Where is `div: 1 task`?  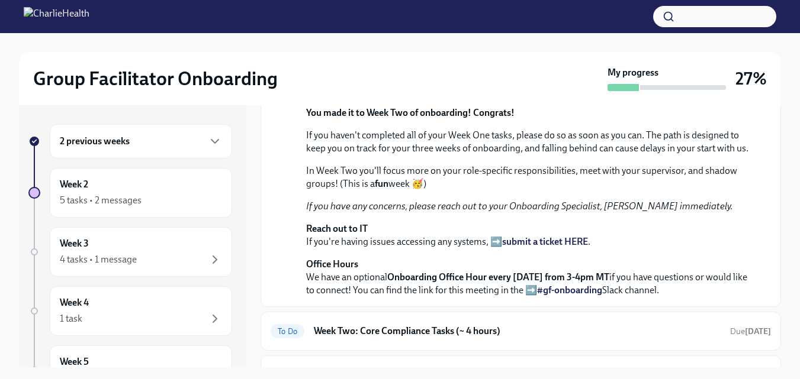
div: 1 task is located at coordinates (71, 319).